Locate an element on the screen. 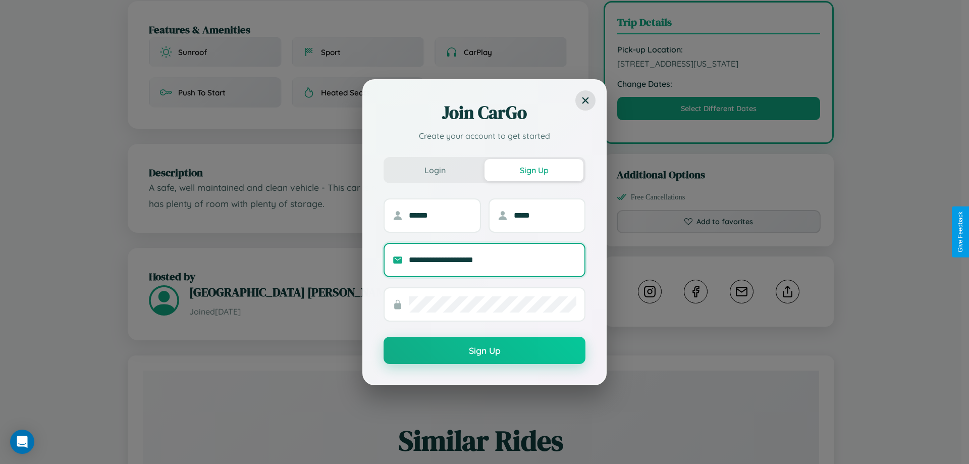 This screenshot has height=464, width=969. p: Create your account to get started is located at coordinates (485, 136).